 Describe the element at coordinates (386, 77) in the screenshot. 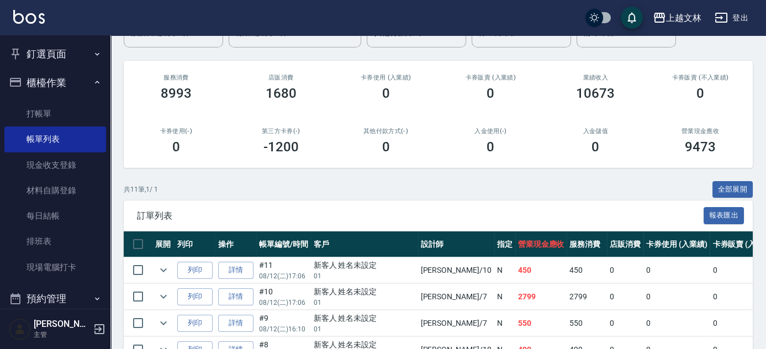

I see `h2: 卡券使用 (入業績)` at that location.